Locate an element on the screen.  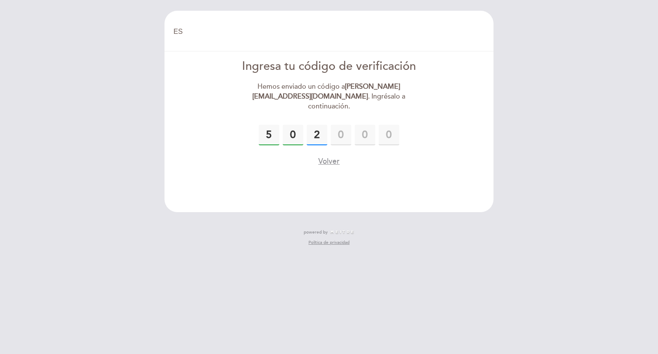
div: Ingresa tu código de verificación is located at coordinates (329, 66).